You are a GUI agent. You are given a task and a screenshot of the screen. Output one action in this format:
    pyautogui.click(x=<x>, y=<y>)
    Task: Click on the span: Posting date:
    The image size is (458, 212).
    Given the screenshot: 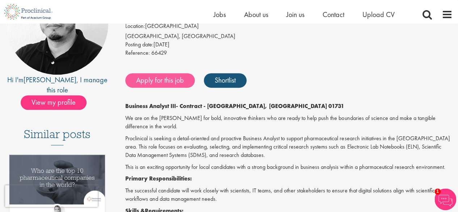 What is the action you would take?
    pyautogui.click(x=139, y=44)
    